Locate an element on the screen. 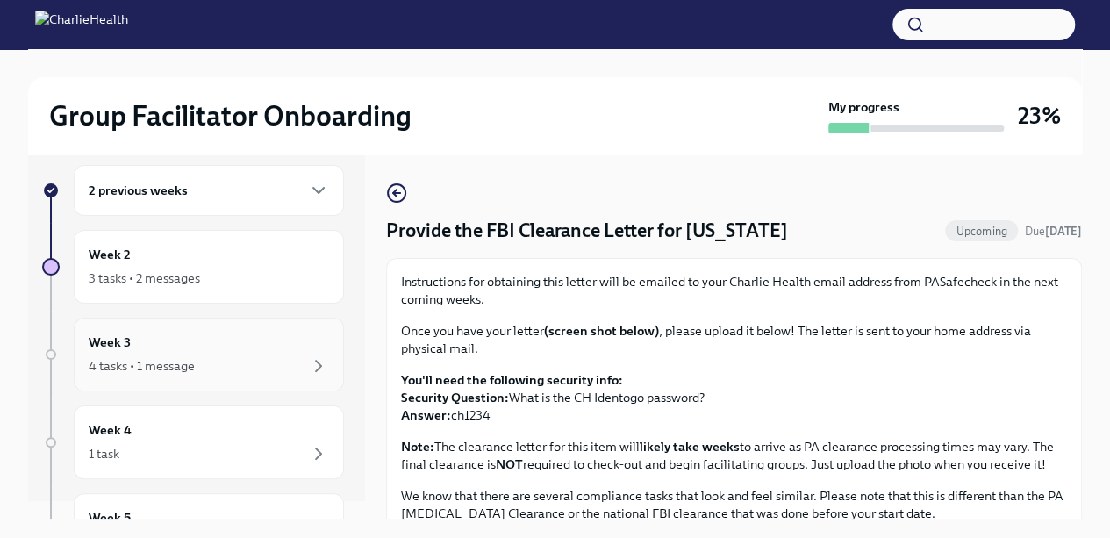 Image resolution: width=1110 pixels, height=538 pixels. p: The clearance letter for this item will to arrive as PA clearance processing times may vary. The ... is located at coordinates (734, 456).